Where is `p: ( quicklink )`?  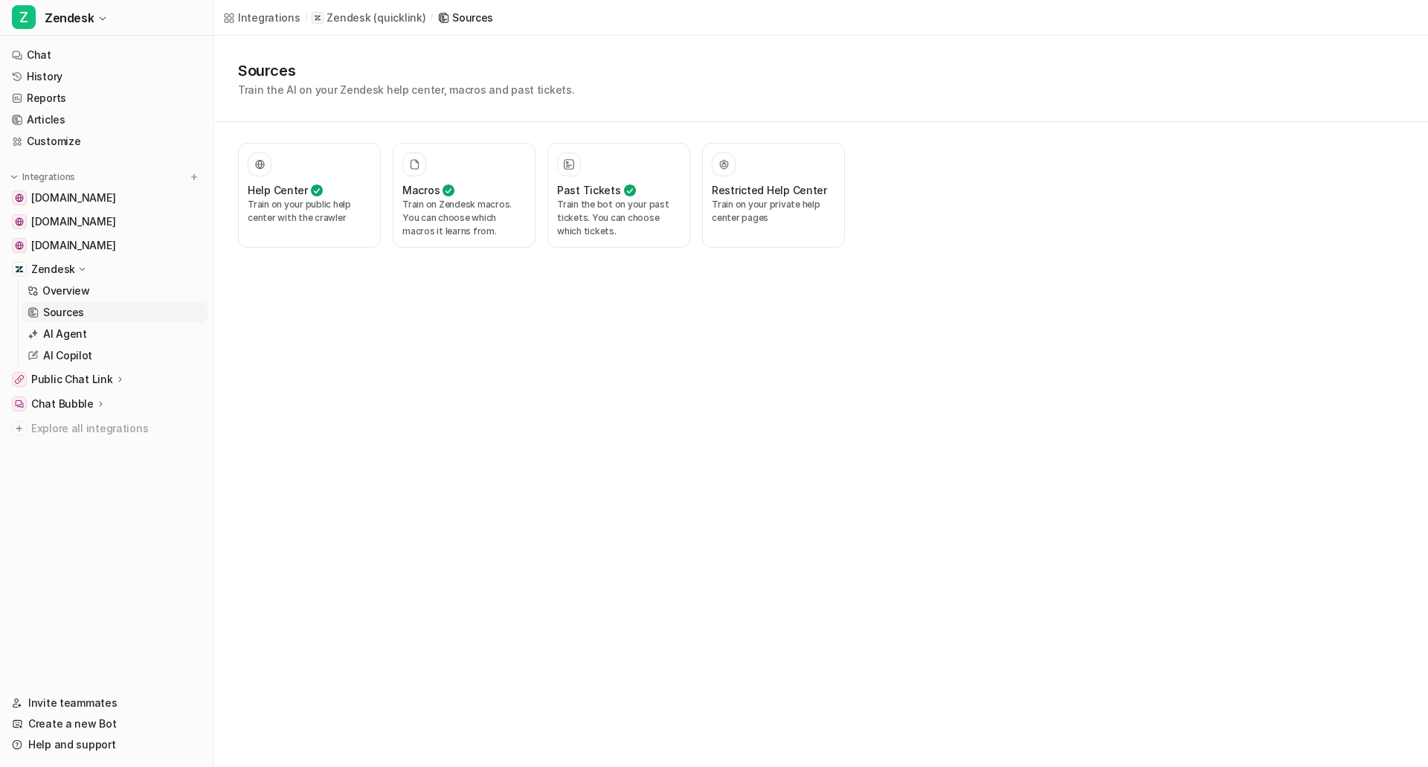 p: ( quicklink ) is located at coordinates (399, 18).